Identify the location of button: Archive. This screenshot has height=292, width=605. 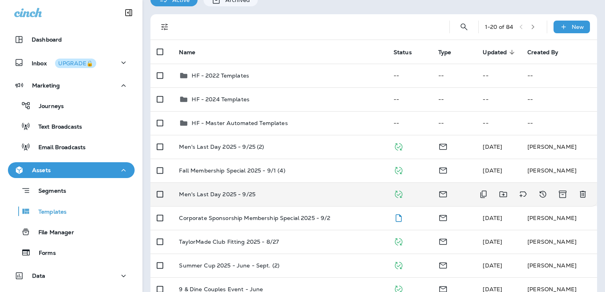
(563, 194).